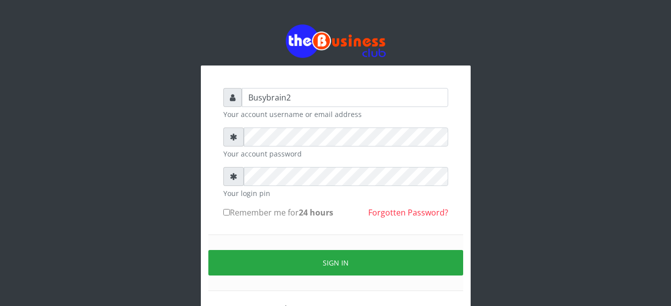 The image size is (671, 306). What do you see at coordinates (336, 153) in the screenshot?
I see `small: Your account password` at bounding box center [336, 153].